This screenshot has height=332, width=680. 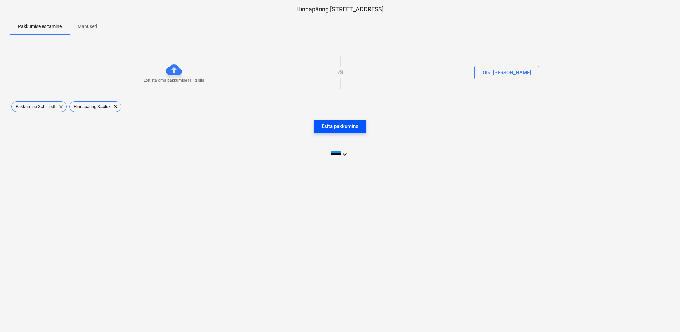 I want to click on p: või, so click(x=340, y=72).